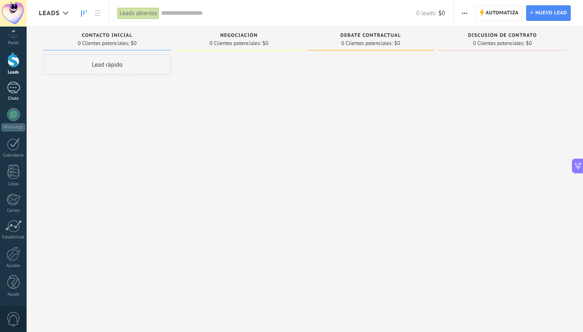 The height and width of the screenshot is (332, 583). What do you see at coordinates (138, 13) in the screenshot?
I see `div: Leads abiertos` at bounding box center [138, 13].